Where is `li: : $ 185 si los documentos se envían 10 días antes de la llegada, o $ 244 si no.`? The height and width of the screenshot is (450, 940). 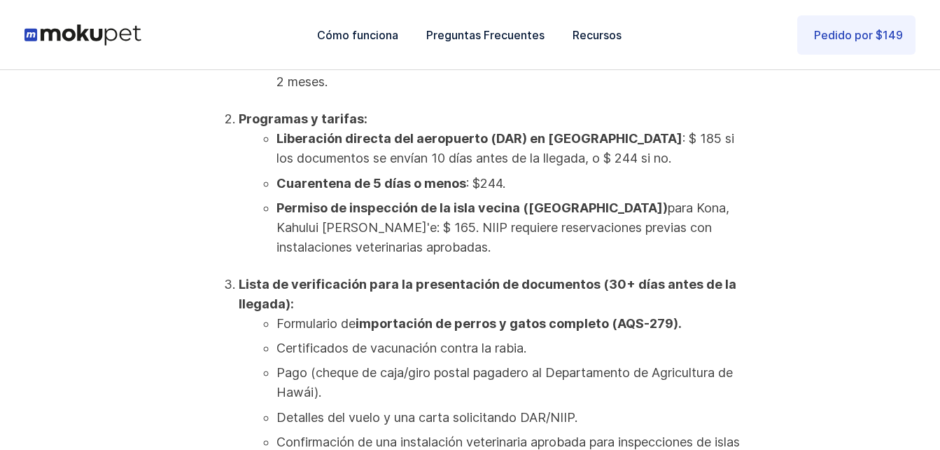 li: : $ 185 si los documentos se envían 10 días antes de la llegada, o $ 244 si no. is located at coordinates (508, 148).